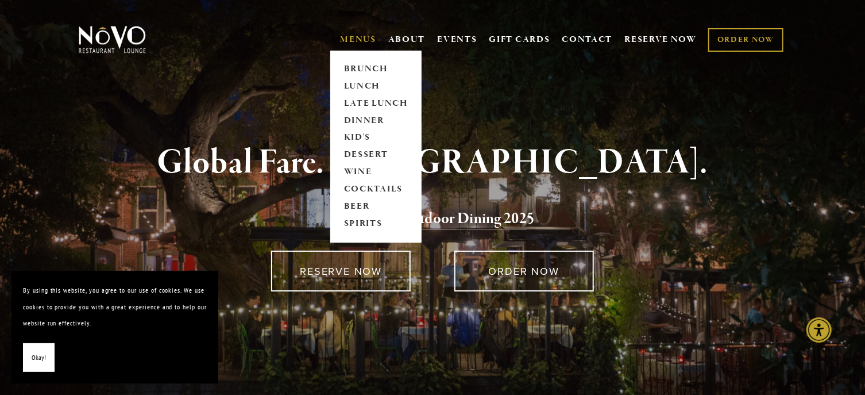 This screenshot has height=395, width=865. I want to click on h2: 5, so click(433, 219).